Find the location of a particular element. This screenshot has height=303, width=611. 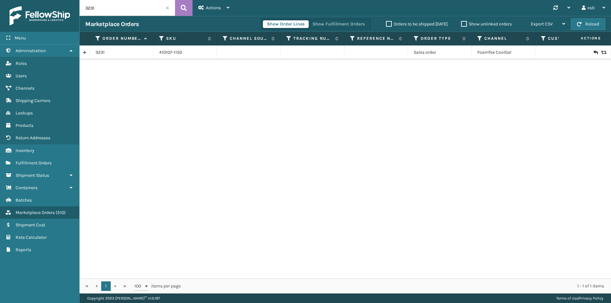

a: 1 is located at coordinates (106, 287).